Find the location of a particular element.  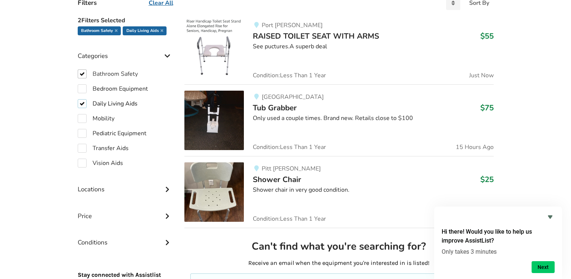

div: Only used a couple times. Brand new. Retails close to $100 is located at coordinates (373, 118).